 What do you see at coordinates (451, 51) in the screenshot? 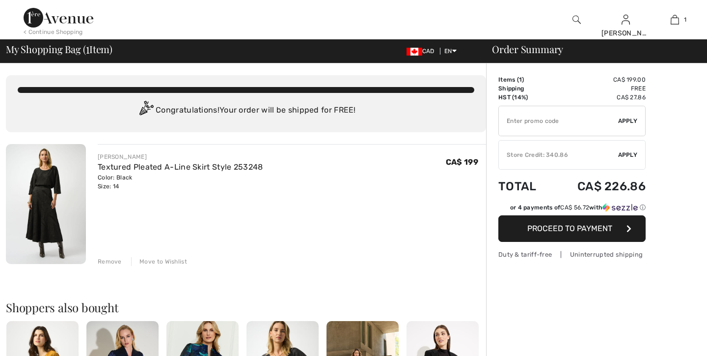
I see `span: EN` at bounding box center [451, 51].